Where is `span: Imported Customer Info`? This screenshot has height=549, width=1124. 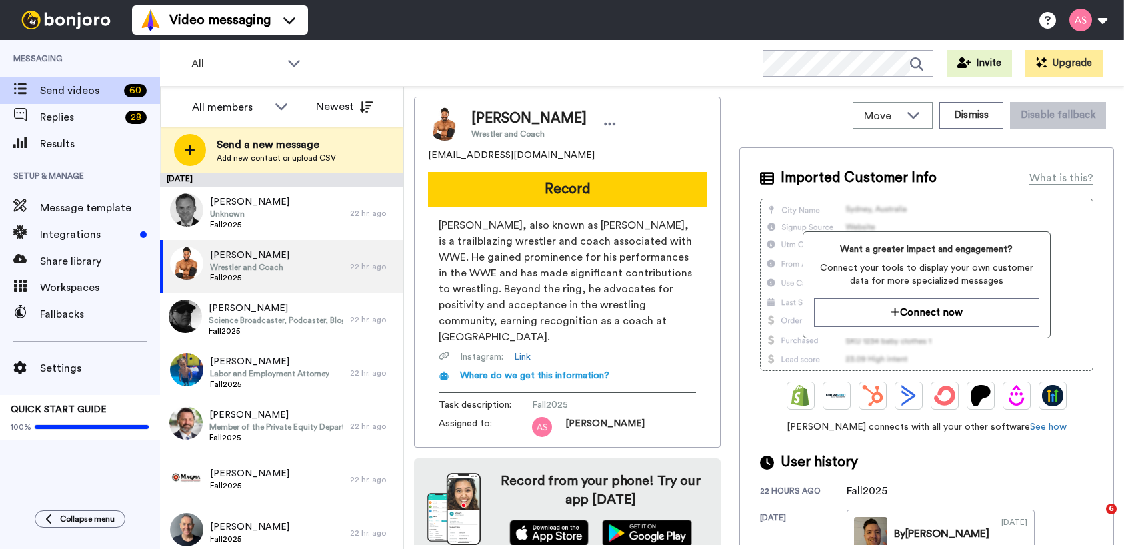 span: Imported Customer Info is located at coordinates (858, 178).